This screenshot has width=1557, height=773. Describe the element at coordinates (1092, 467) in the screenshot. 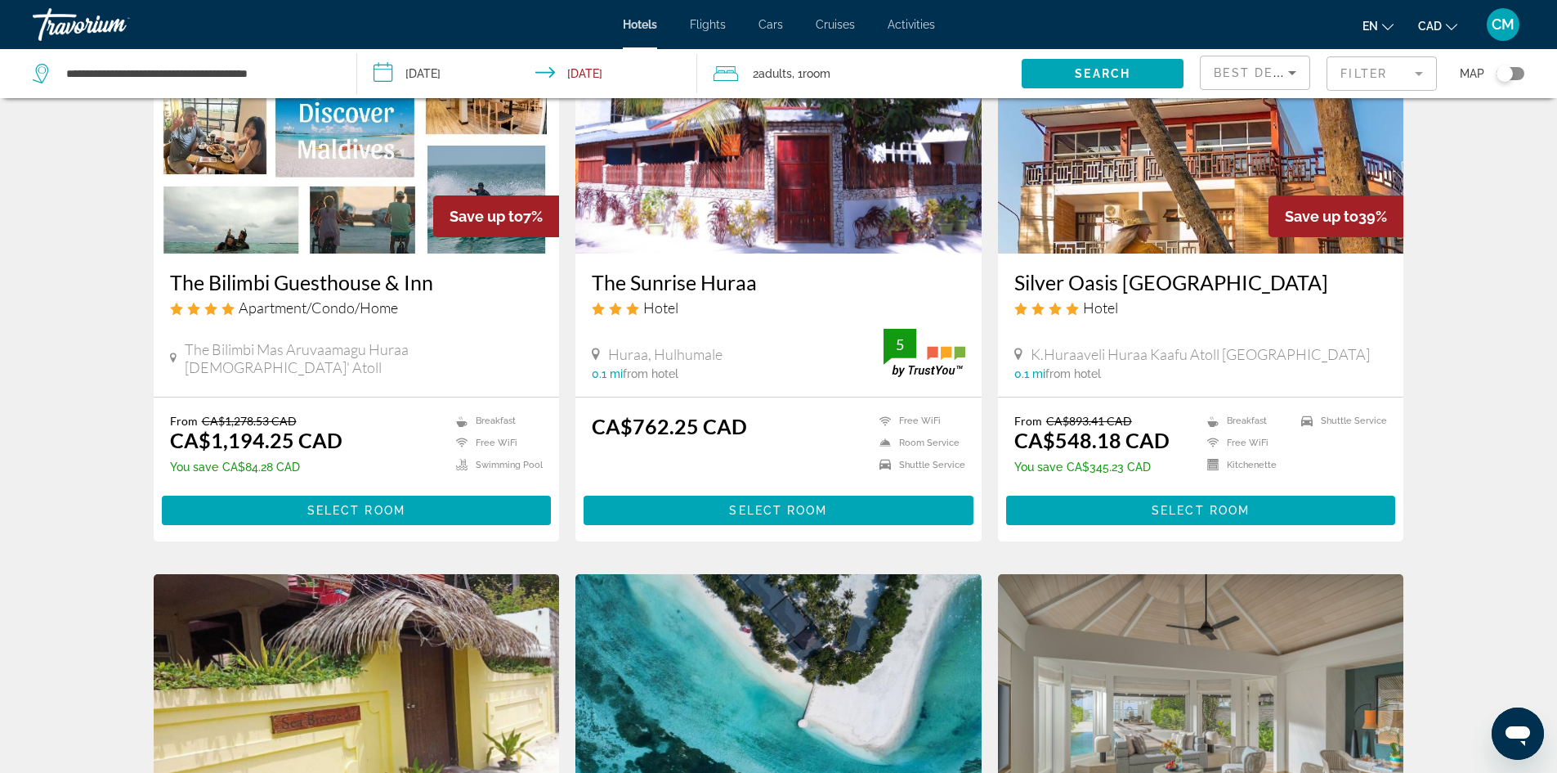

I see `p: CA$345.23 CAD` at that location.